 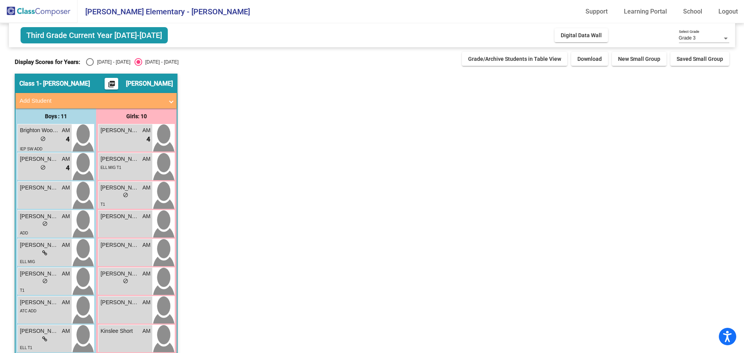 What do you see at coordinates (581, 35) in the screenshot?
I see `button: Digital Data Wall` at bounding box center [581, 35].